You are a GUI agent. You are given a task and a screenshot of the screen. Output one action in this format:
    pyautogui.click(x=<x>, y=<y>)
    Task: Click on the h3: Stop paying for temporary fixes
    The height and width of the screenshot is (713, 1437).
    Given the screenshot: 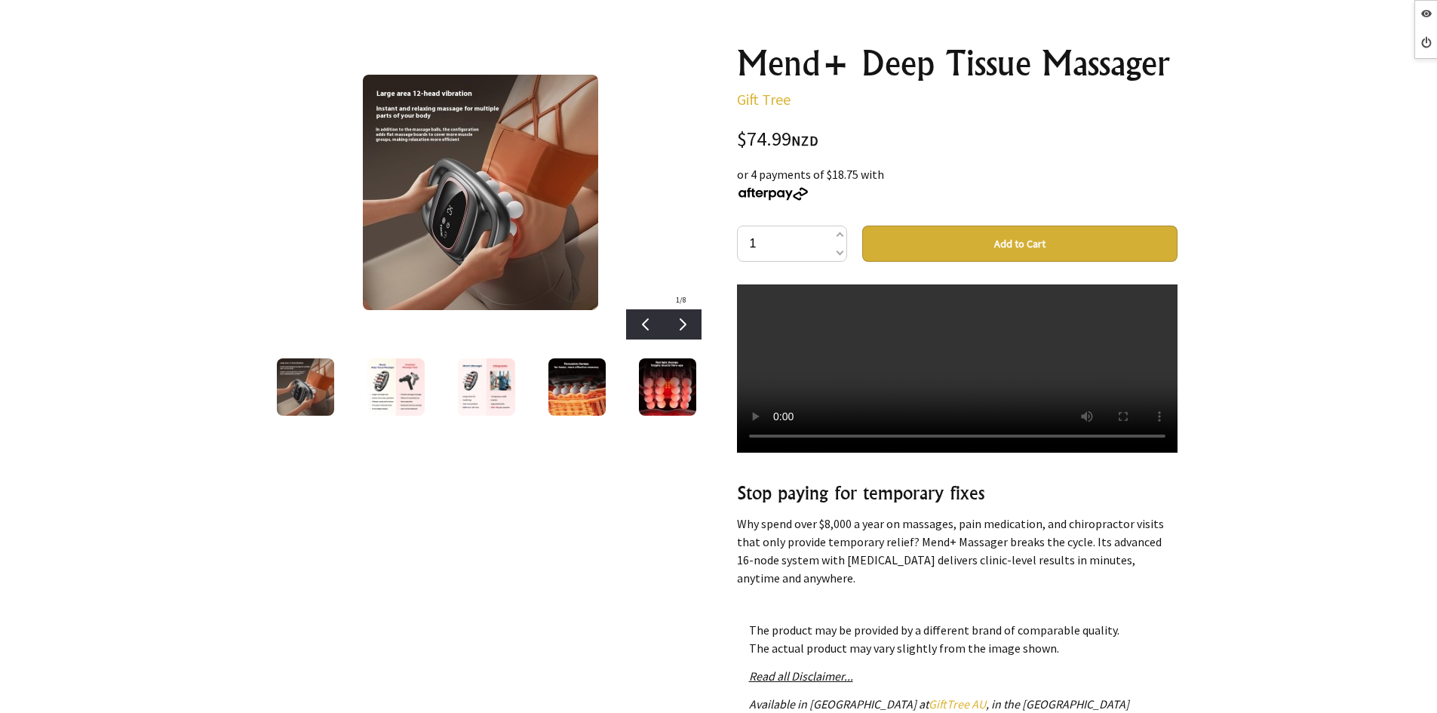 What is the action you would take?
    pyautogui.click(x=957, y=493)
    